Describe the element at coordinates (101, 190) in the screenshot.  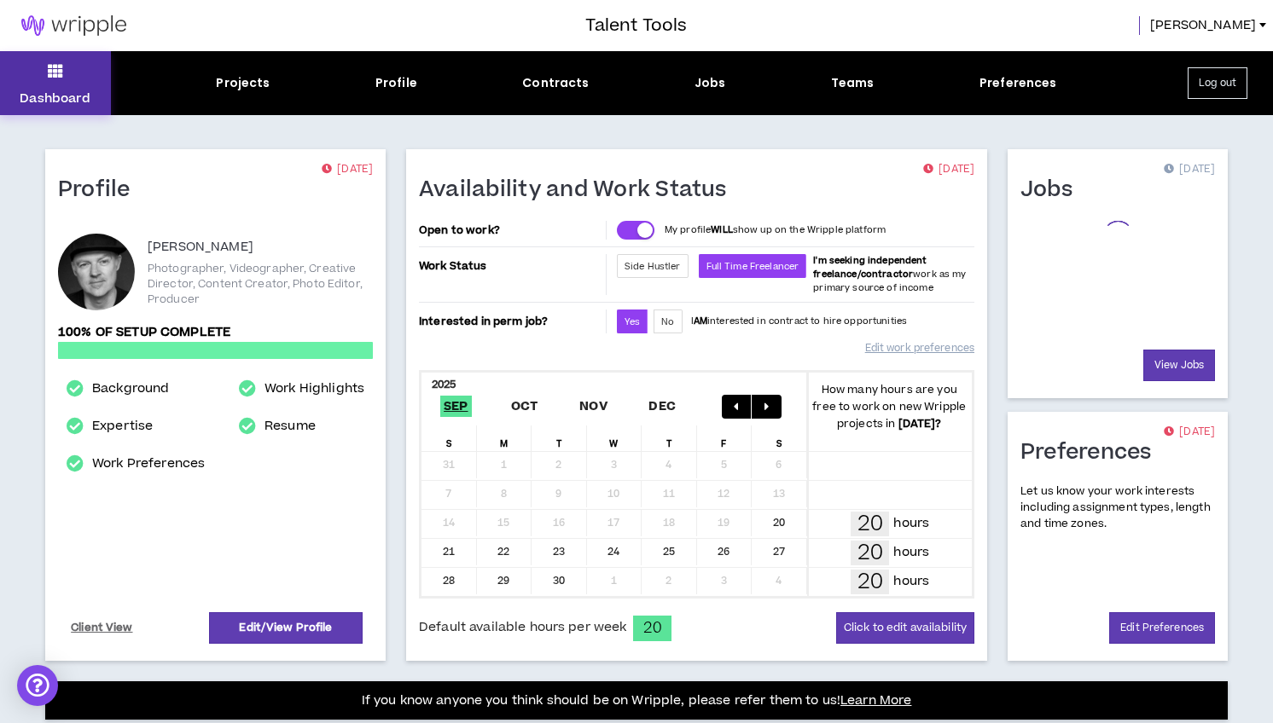
I see `h1: Profile` at that location.